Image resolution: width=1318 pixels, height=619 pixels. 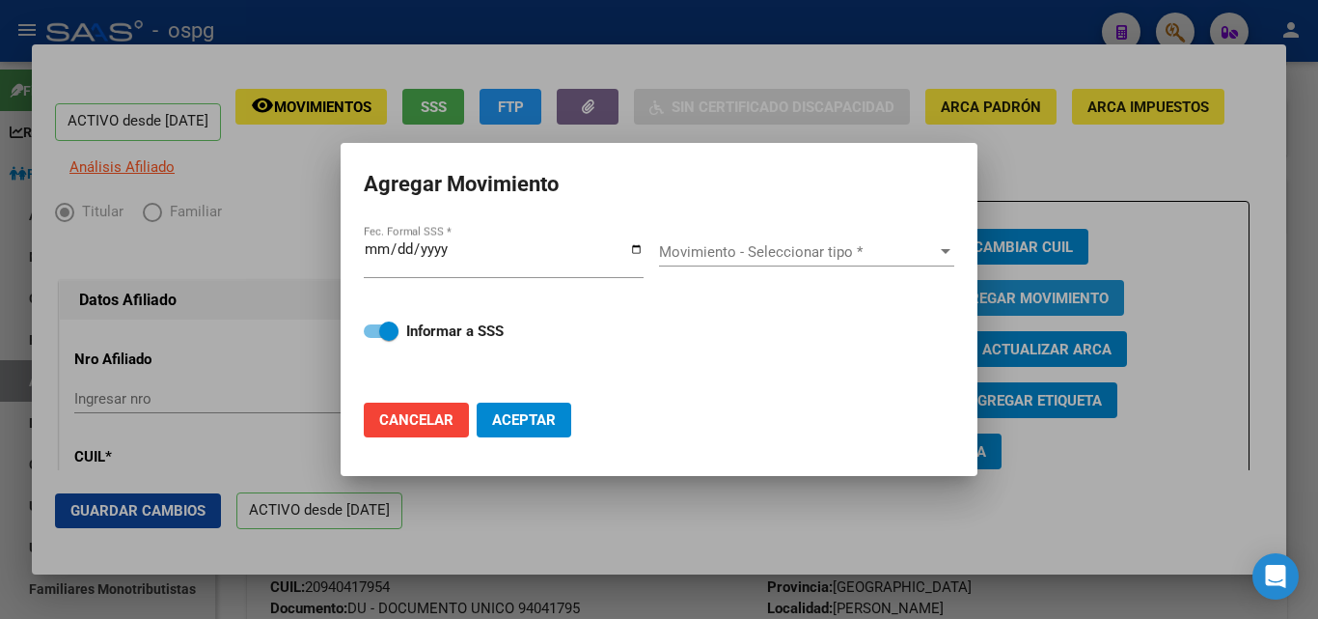 What do you see at coordinates (524, 420) in the screenshot?
I see `button: Aceptar` at bounding box center [524, 420].